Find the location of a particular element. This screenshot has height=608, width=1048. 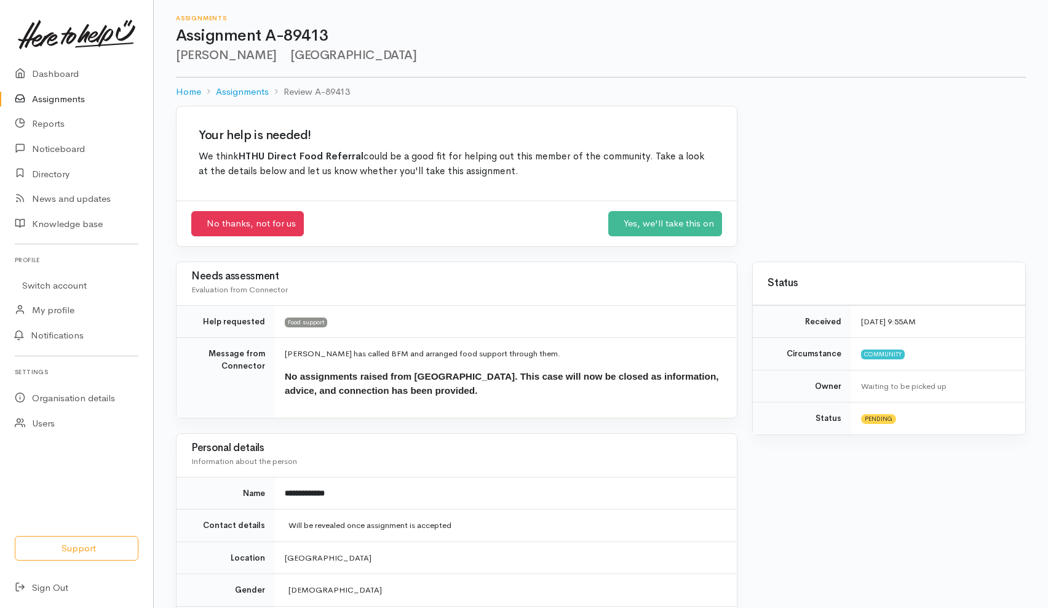

div: Waiting to be picked up is located at coordinates (935, 386).